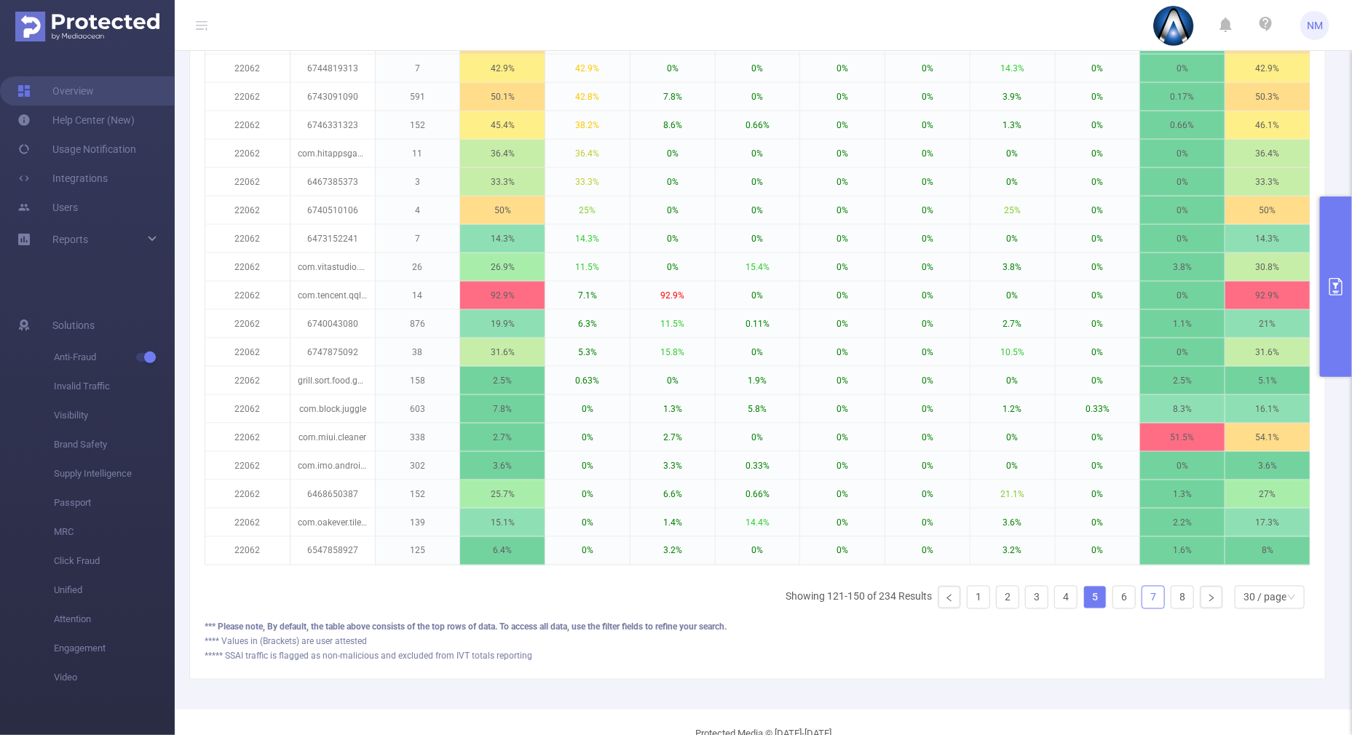 This screenshot has width=1352, height=735. What do you see at coordinates (87, 26) in the screenshot?
I see `img: Protected Media` at bounding box center [87, 26].